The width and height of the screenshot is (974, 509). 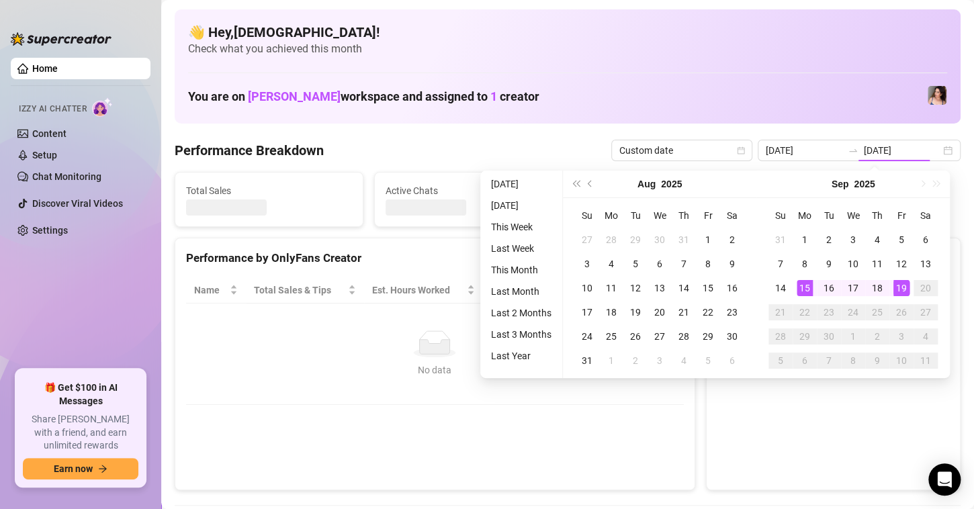 What do you see at coordinates (52, 109) in the screenshot?
I see `span: Izzy AI Chatter` at bounding box center [52, 109].